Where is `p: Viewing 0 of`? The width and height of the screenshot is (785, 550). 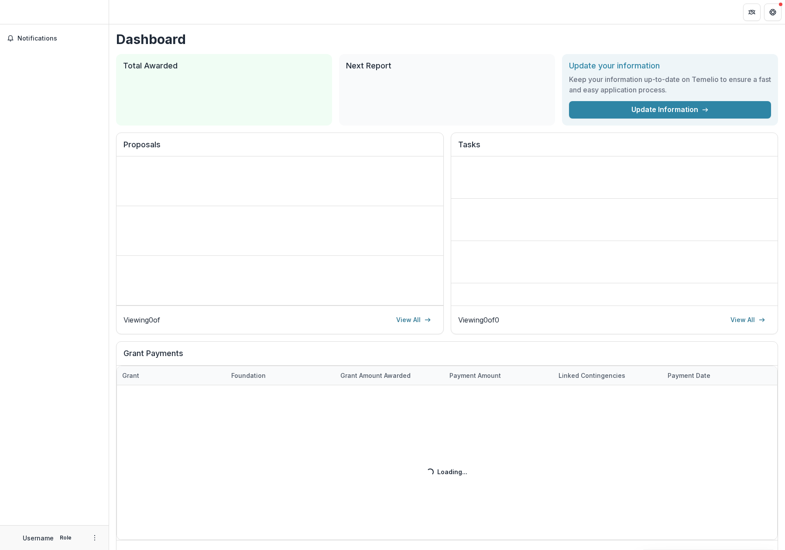
p: Viewing 0 of is located at coordinates (142, 320).